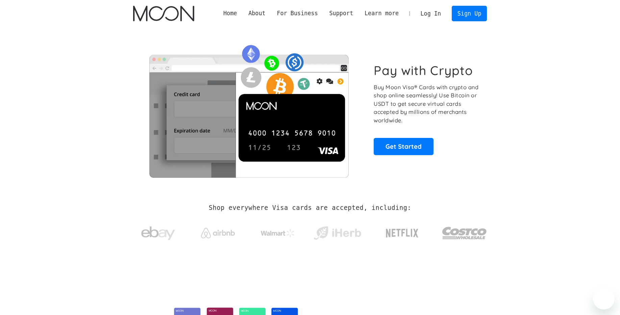  Describe the element at coordinates (218, 231) in the screenshot. I see `a: Airbnb` at that location.